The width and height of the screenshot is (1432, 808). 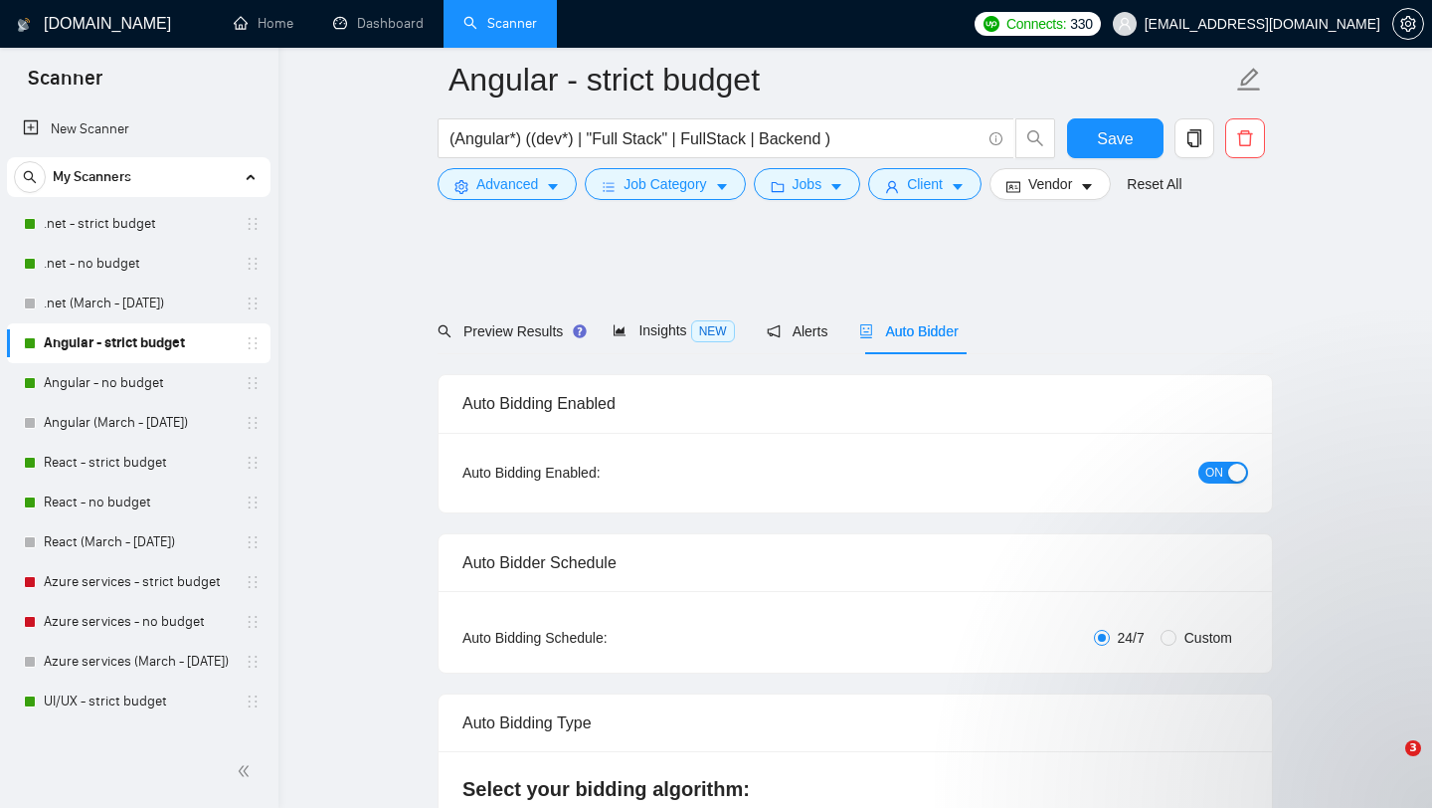 What do you see at coordinates (138, 462) in the screenshot?
I see `a: React - strict budget` at bounding box center [138, 462].